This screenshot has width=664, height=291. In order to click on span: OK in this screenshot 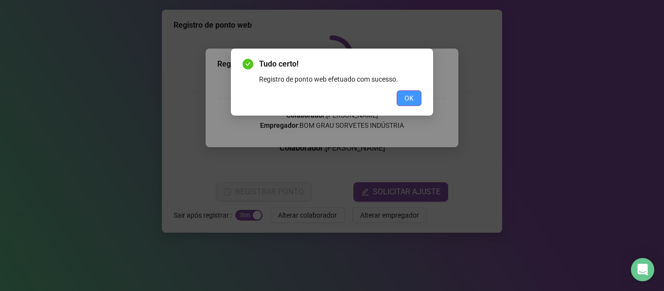, I will do `click(409, 98)`.